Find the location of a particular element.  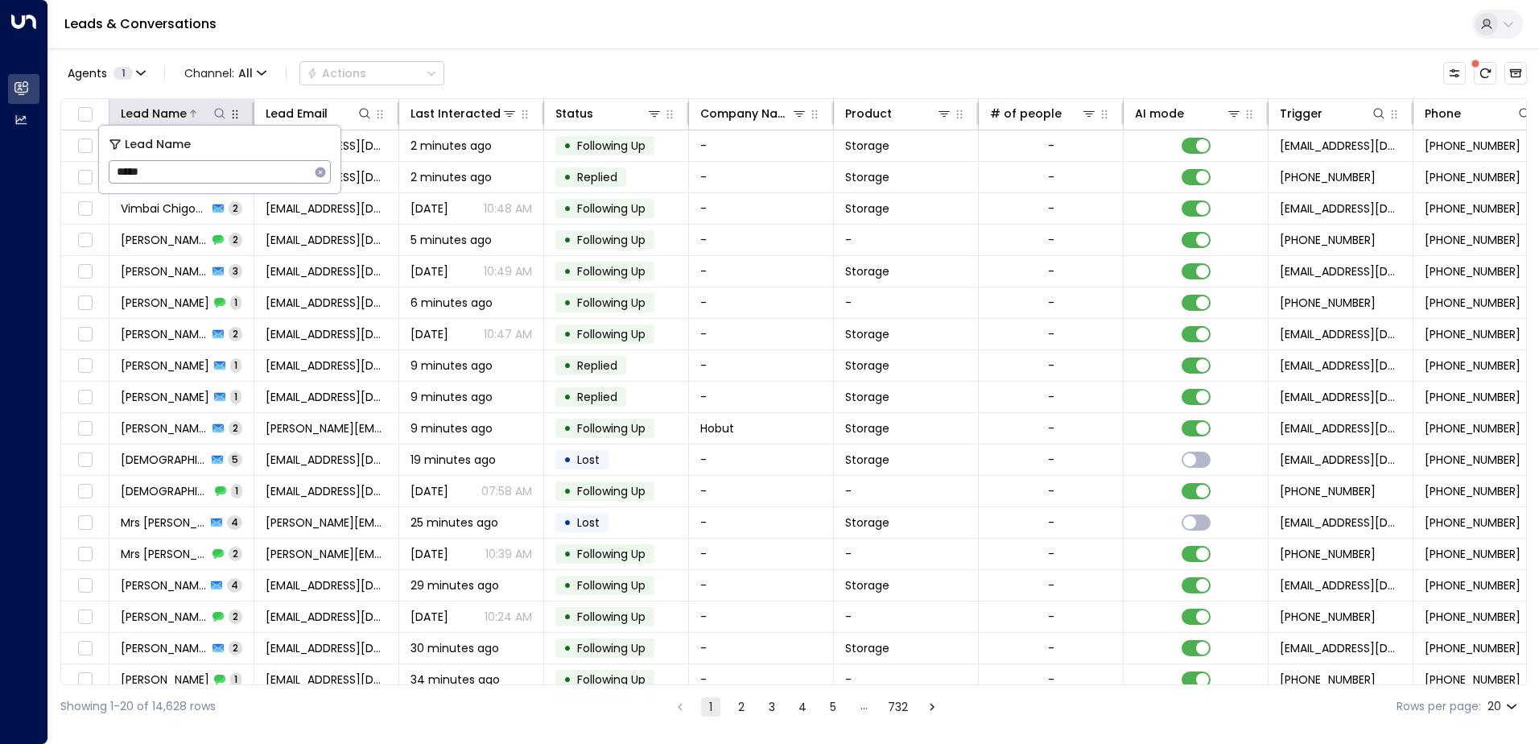

span: +447738245930 is located at coordinates (1327, 240).